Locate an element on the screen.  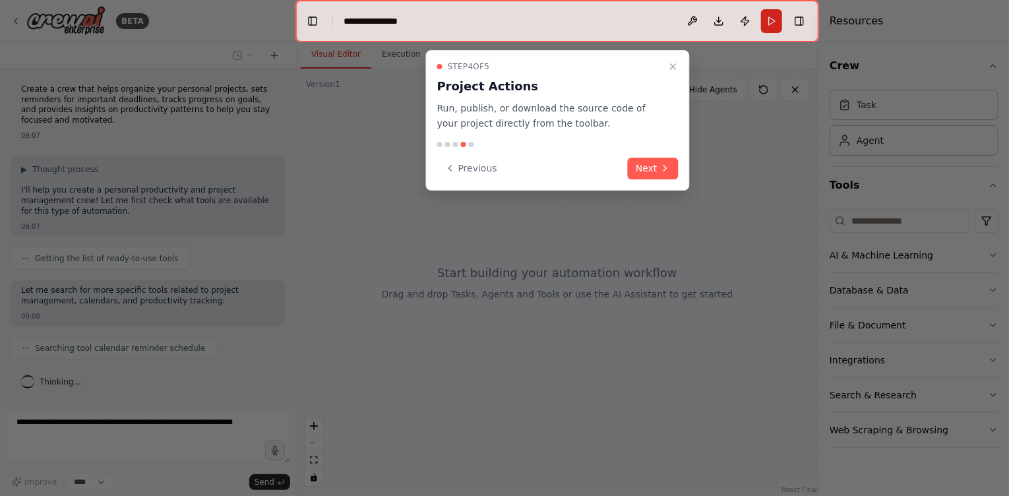
span: Step 4 of 5 is located at coordinates (469, 67).